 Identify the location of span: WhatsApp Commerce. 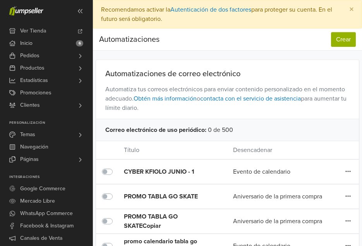
(46, 214).